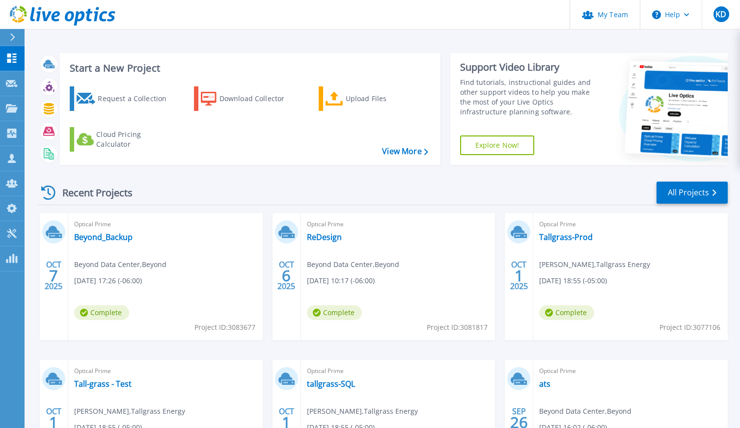  I want to click on a: Request a Collection, so click(124, 99).